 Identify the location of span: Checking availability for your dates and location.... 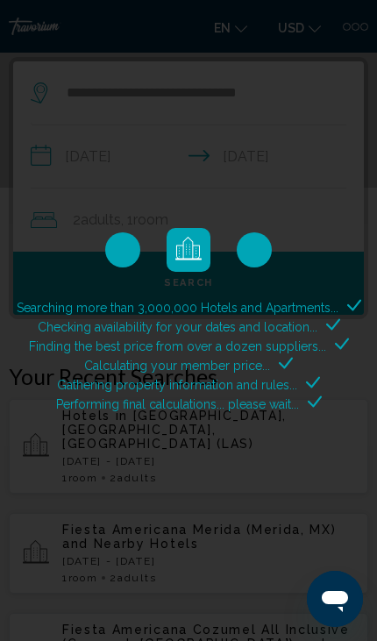
(177, 327).